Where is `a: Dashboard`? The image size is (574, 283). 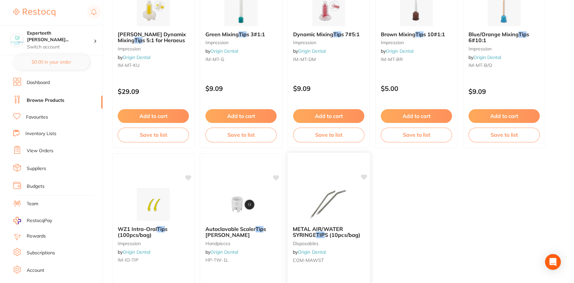 a: Dashboard is located at coordinates (38, 83).